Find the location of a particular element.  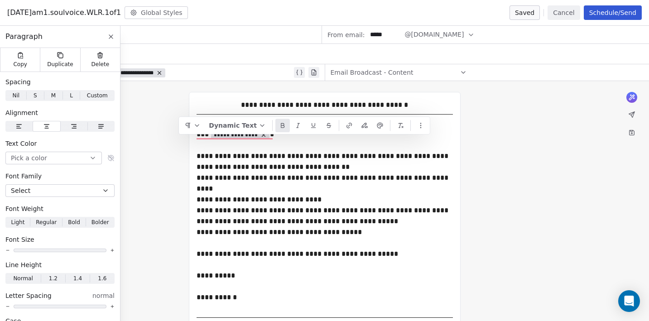

span: Font Size is located at coordinates (20, 239).